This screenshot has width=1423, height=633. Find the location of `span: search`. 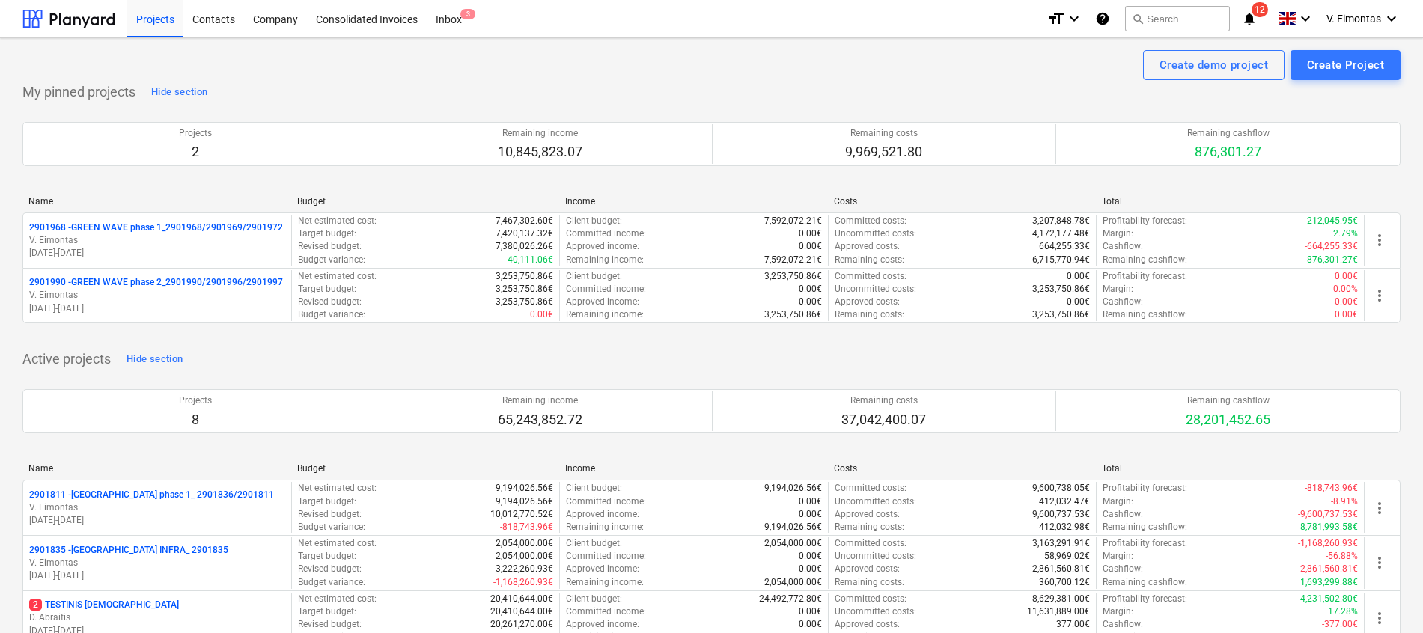

span: search is located at coordinates (1138, 19).